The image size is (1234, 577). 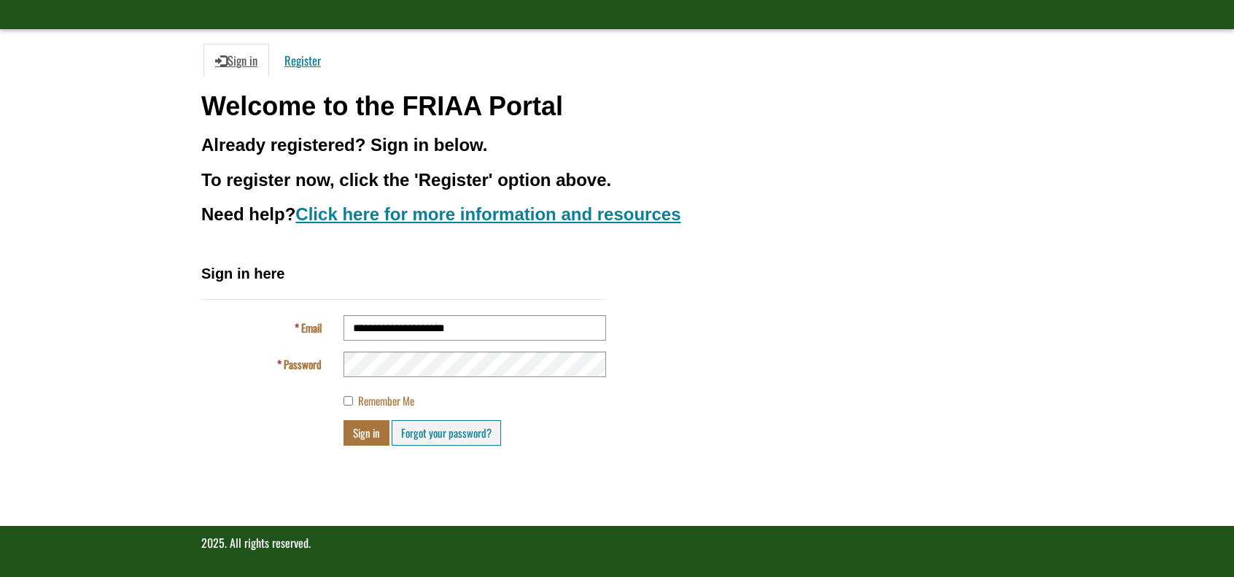 I want to click on h3: Already registered? Sign in below., so click(x=617, y=145).